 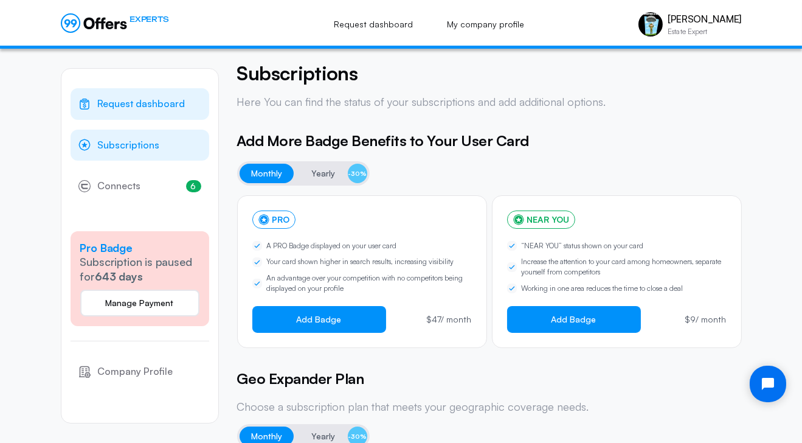 I want to click on span: -30%, so click(x=358, y=173).